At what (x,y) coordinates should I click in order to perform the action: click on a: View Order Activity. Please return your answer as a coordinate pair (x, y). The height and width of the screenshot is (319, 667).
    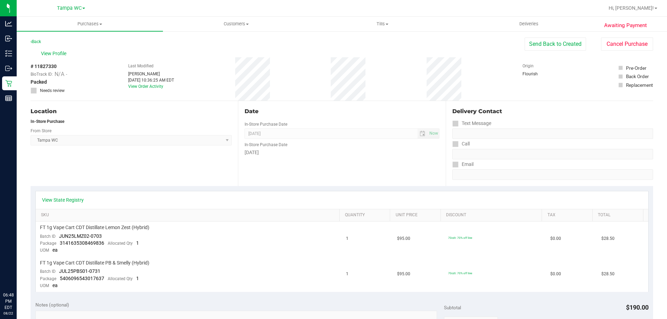
    Looking at the image, I should click on (145, 86).